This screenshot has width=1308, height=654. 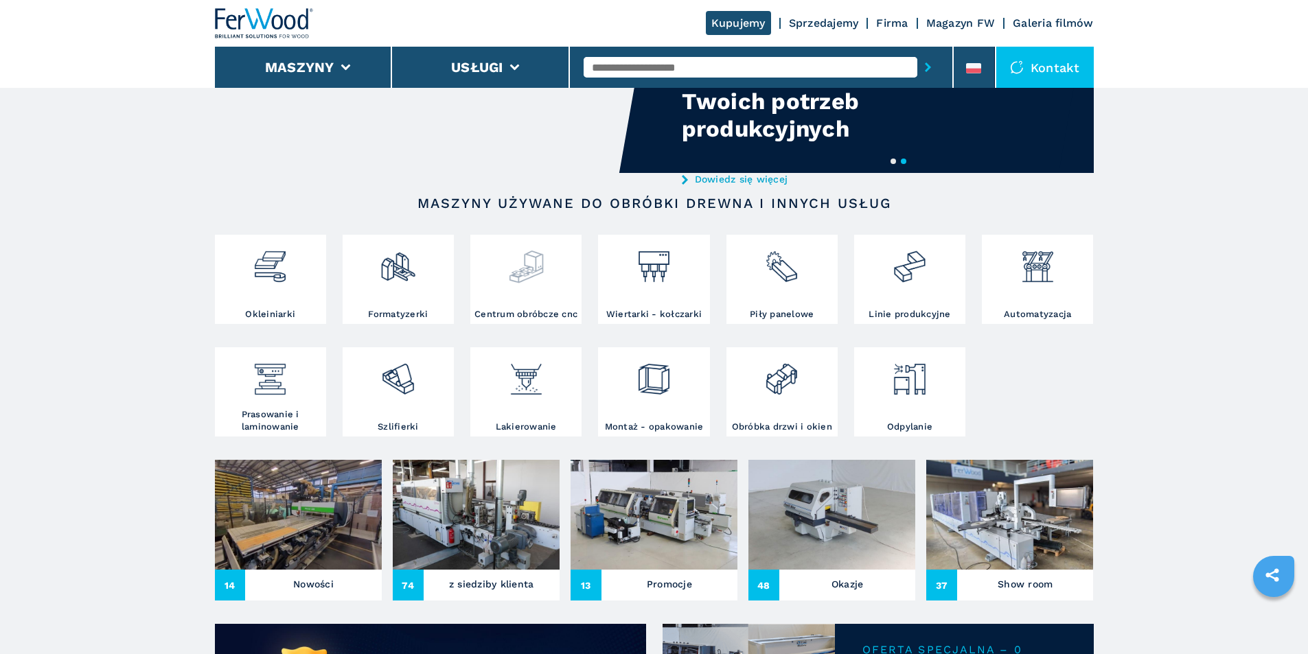 What do you see at coordinates (526, 279) in the screenshot?
I see `a: Centrum obróbcze cnc` at bounding box center [526, 279].